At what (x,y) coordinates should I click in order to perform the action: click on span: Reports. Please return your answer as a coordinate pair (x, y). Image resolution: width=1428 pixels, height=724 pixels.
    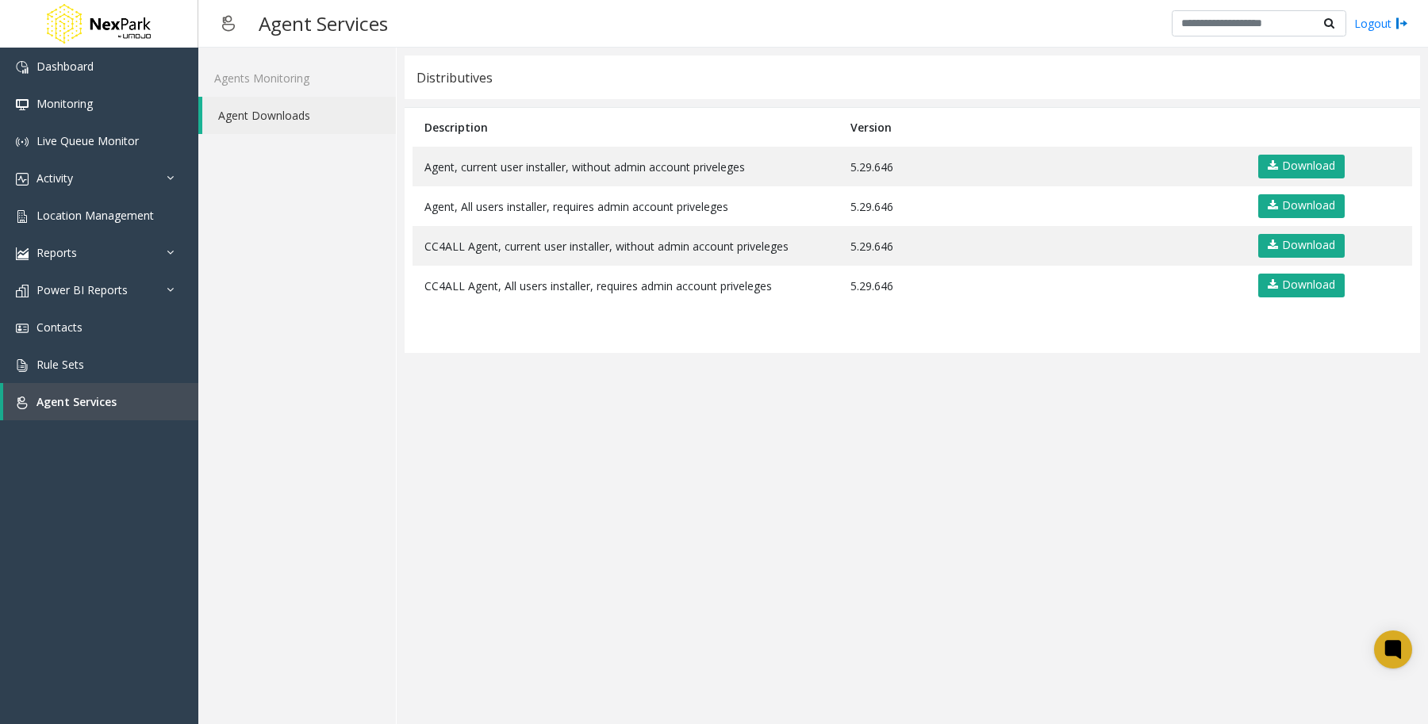
    Looking at the image, I should click on (56, 252).